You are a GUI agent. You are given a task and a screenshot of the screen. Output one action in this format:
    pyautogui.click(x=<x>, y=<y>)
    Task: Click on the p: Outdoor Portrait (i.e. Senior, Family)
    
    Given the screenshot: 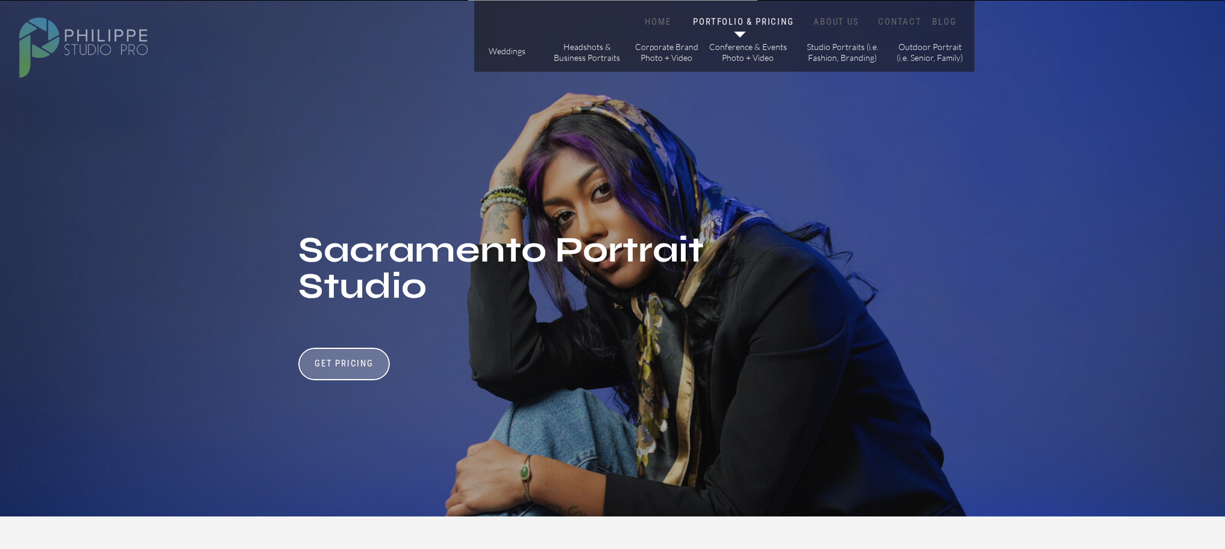 What is the action you would take?
    pyautogui.click(x=930, y=52)
    